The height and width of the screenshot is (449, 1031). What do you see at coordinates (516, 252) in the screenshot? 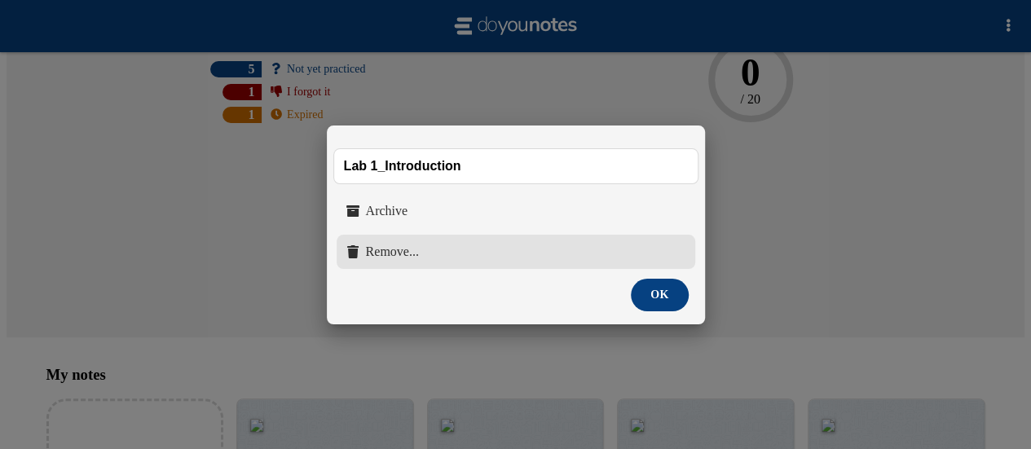
I see `button: Remove...` at bounding box center [516, 252].